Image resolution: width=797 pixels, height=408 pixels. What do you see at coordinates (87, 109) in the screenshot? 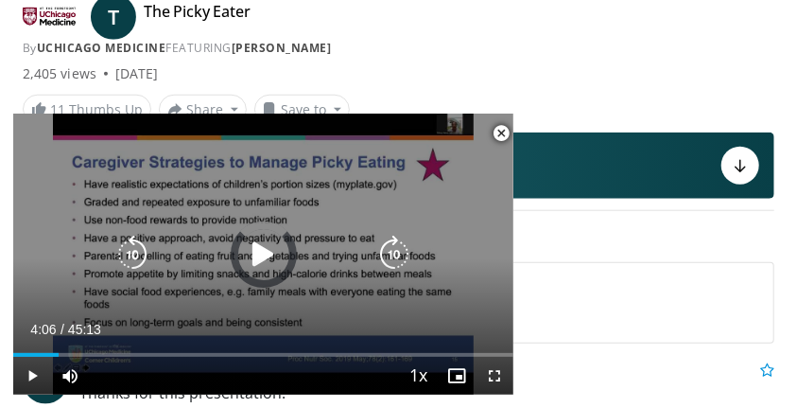
I see `a: 11 Thumbs Up` at bounding box center [87, 109].